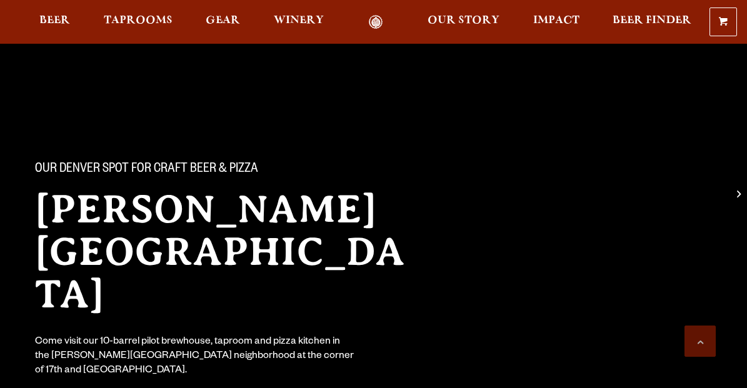 The image size is (747, 388). What do you see at coordinates (223, 21) in the screenshot?
I see `span: Gear` at bounding box center [223, 21].